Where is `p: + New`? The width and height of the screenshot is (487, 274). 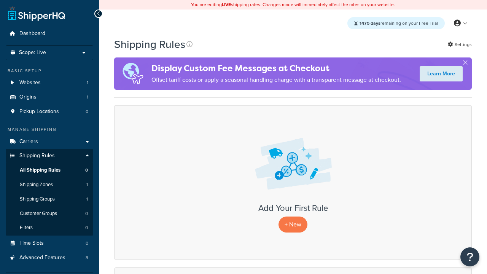 p: + New is located at coordinates (293, 224).